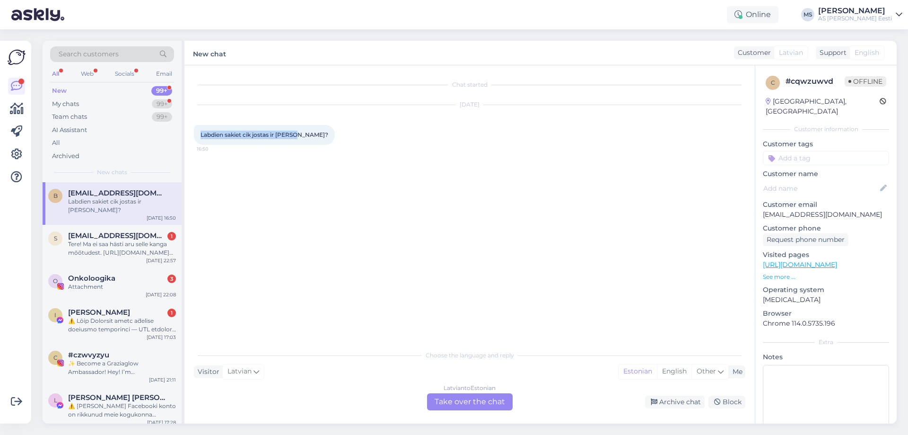 The height and width of the screenshot is (435, 908). I want to click on p: Notes, so click(826, 357).